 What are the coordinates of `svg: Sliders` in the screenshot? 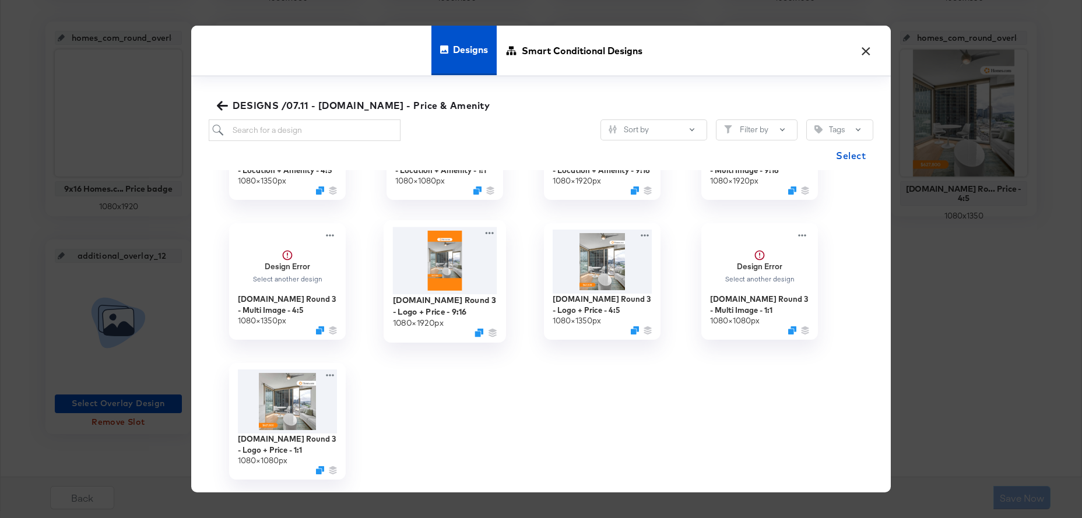 It's located at (613, 129).